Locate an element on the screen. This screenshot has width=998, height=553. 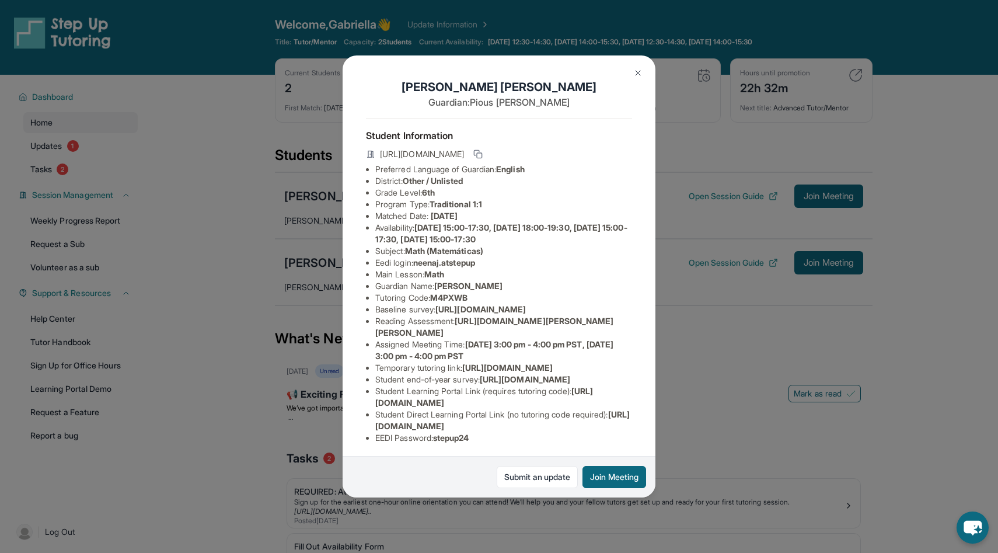
li: Preferred Language of Guardian: is located at coordinates (503, 169).